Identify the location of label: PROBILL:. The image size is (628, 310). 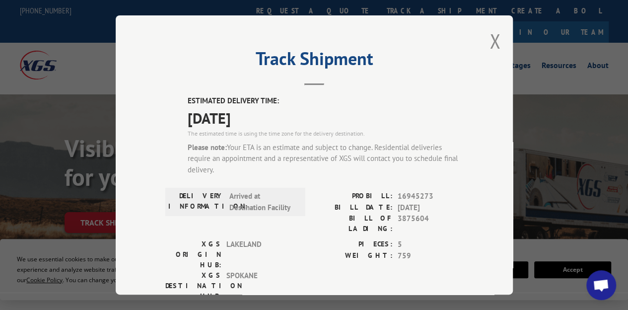
(354, 196).